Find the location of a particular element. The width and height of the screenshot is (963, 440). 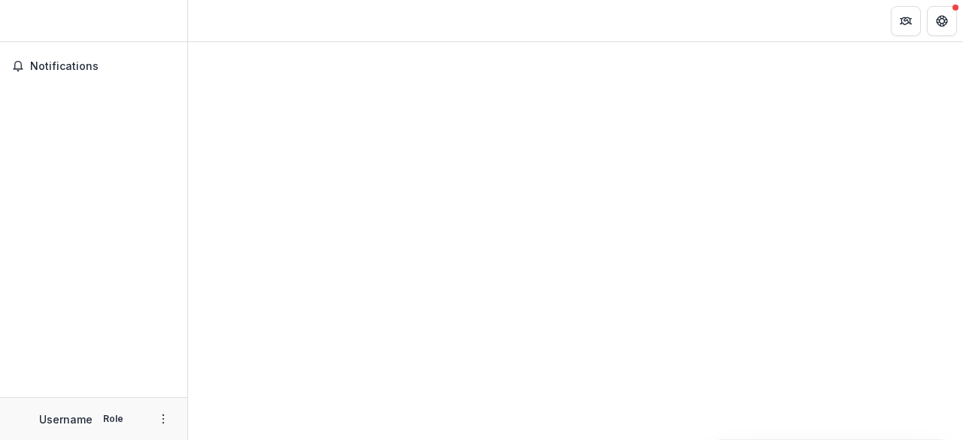

p: Username is located at coordinates (65, 419).